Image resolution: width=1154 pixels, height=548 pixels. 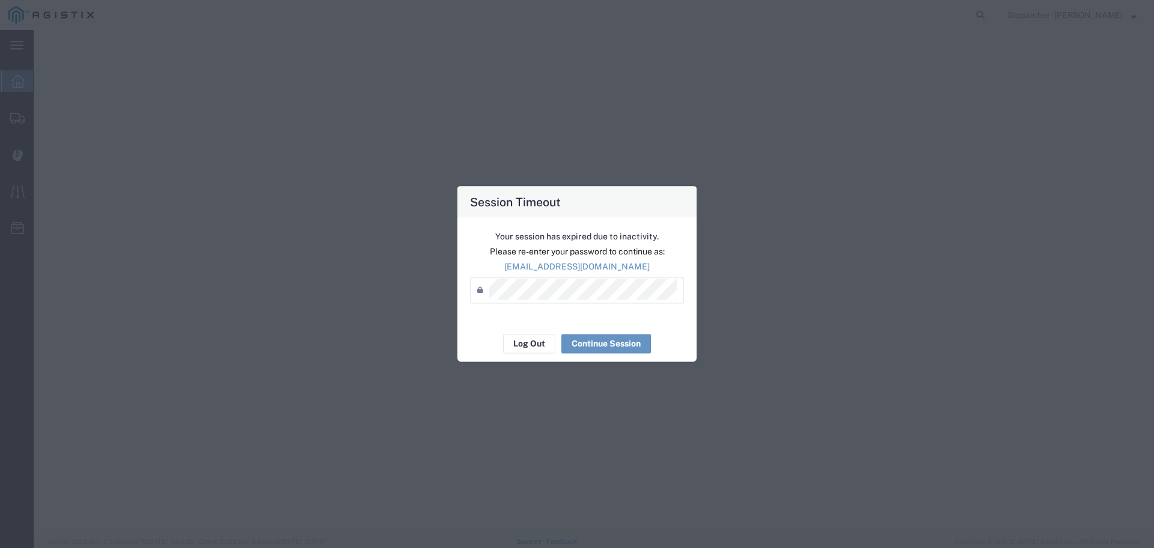 What do you see at coordinates (577, 251) in the screenshot?
I see `p: Please re-enter your password to continue as:` at bounding box center [577, 251].